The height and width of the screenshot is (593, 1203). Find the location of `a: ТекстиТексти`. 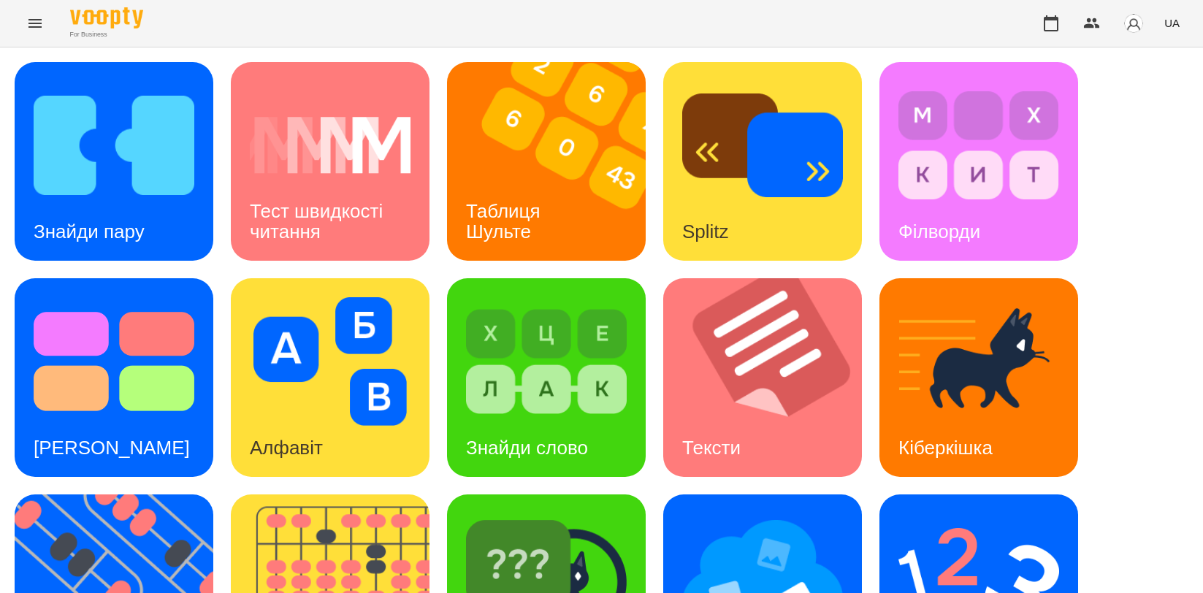

a: ТекстиТексти is located at coordinates (762, 378).